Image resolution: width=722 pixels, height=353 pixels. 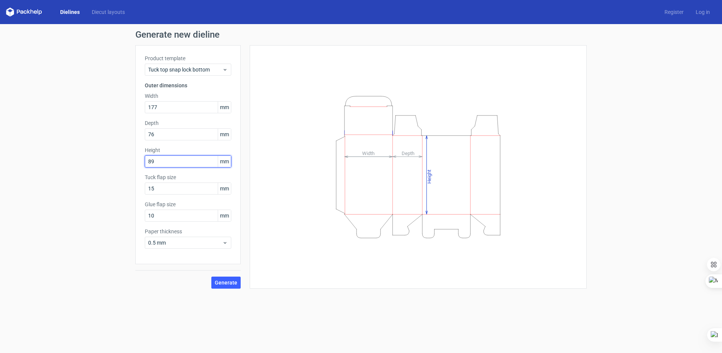 What do you see at coordinates (188, 231) in the screenshot?
I see `label: Paper thickness` at bounding box center [188, 231].